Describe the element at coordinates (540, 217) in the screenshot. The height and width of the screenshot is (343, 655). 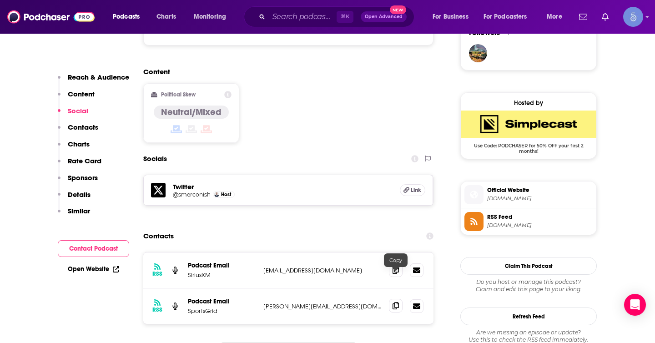
I see `span: RSS Feed` at that location.